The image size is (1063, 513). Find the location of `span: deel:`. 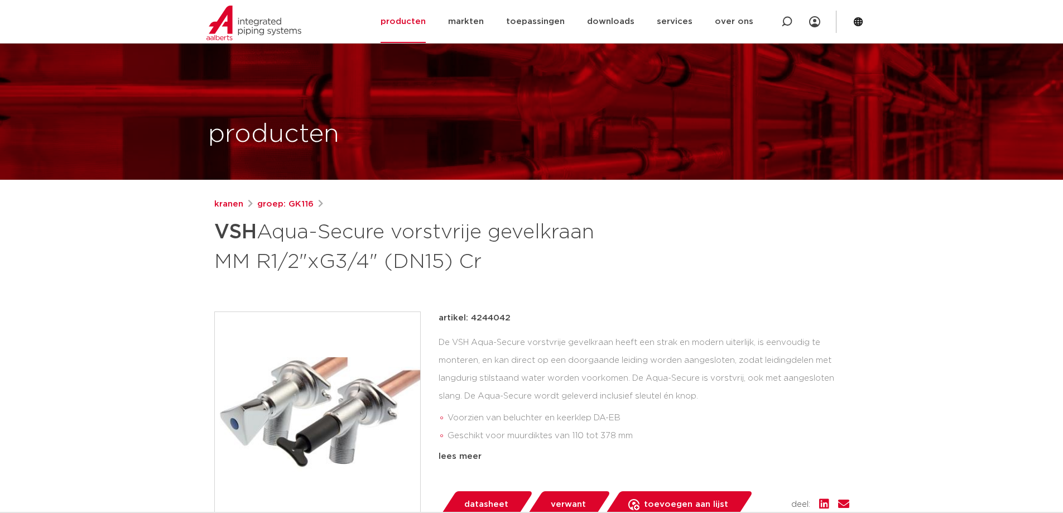

span: deel: is located at coordinates (800, 504).